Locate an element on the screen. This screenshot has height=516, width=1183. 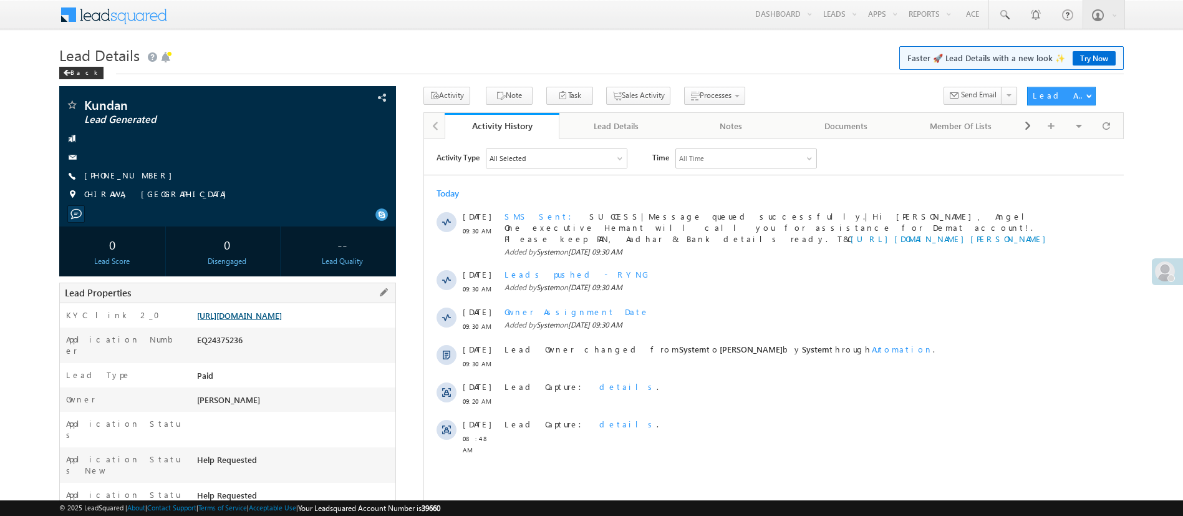
a: Lead Details is located at coordinates (617, 126).